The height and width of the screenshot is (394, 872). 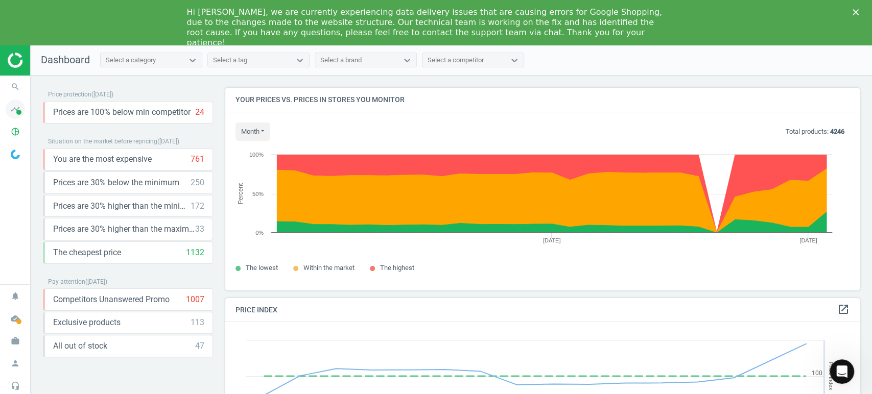 I want to click on tspan: Percent, so click(x=240, y=194).